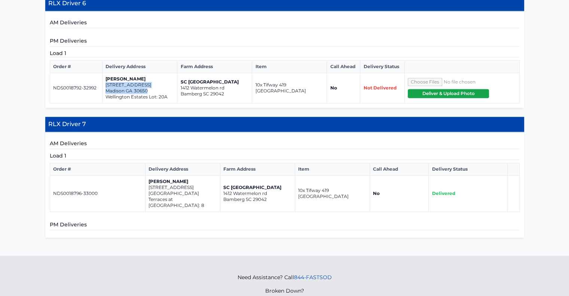 The image size is (569, 296). I want to click on p: Need Assistance? Call, so click(285, 277).